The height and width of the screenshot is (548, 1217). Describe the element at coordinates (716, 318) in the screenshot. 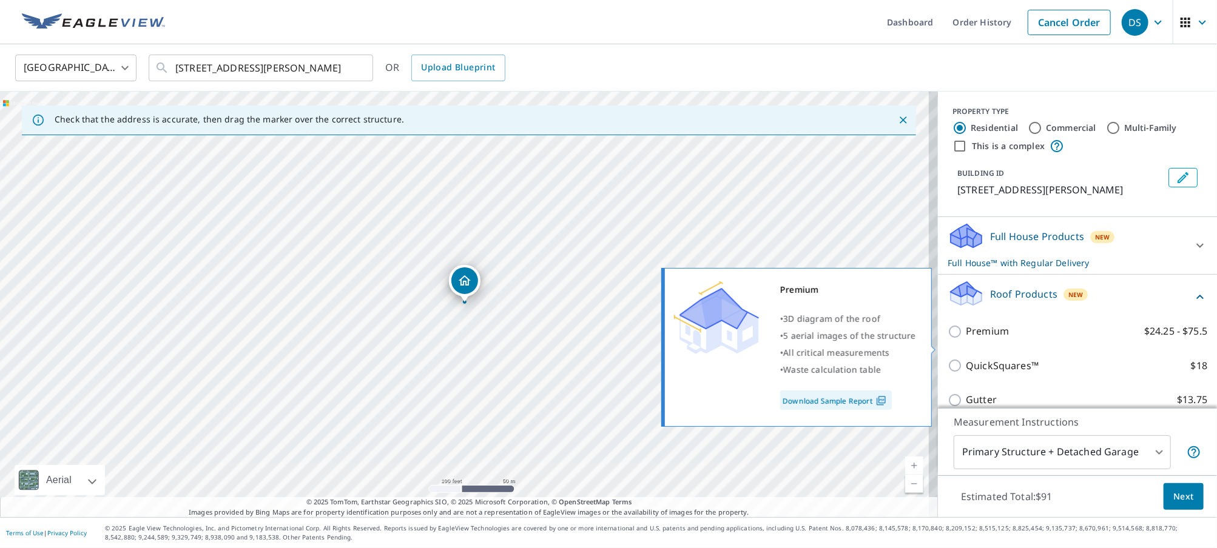

I see `img: Premium` at that location.